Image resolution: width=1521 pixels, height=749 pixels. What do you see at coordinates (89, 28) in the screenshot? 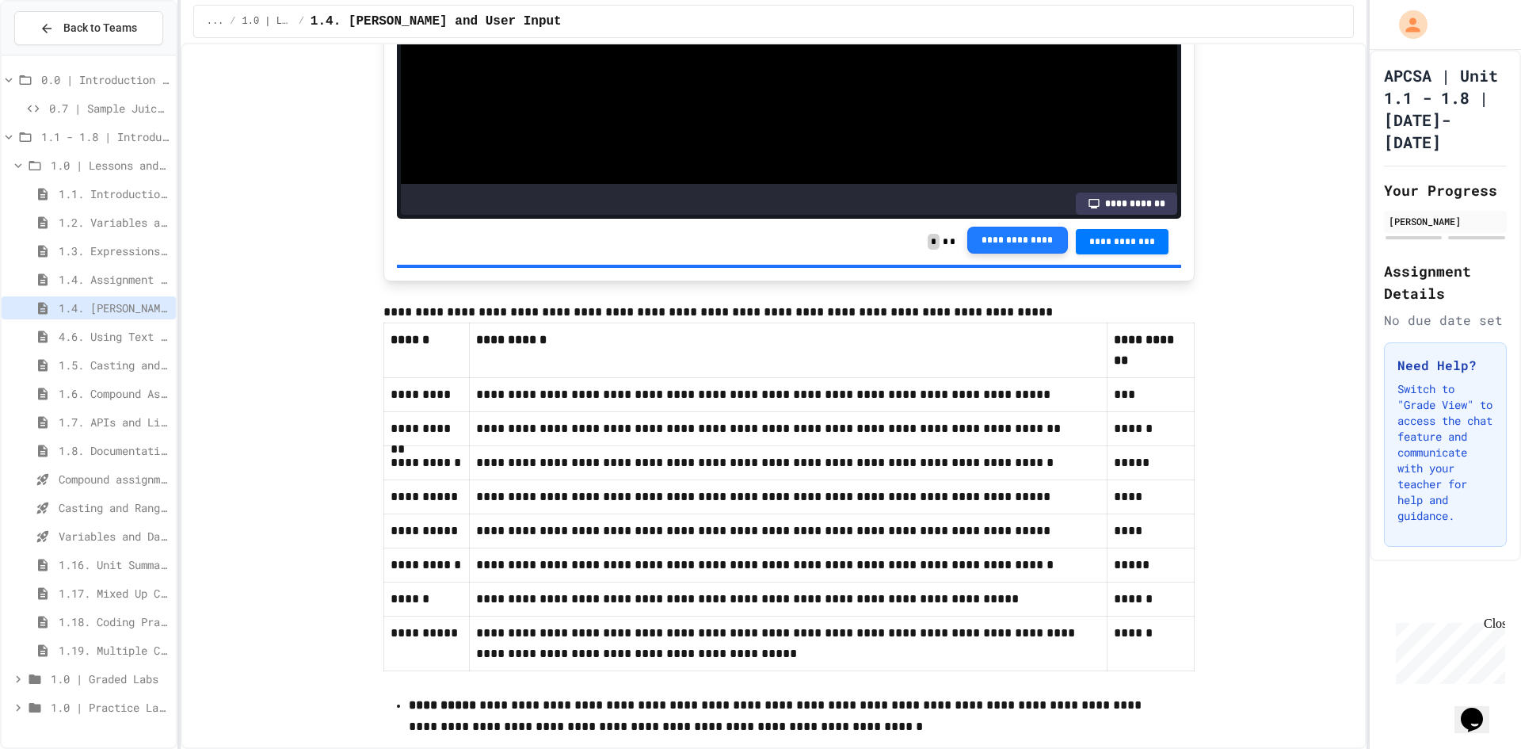
I see `button: Back to Teams` at bounding box center [89, 28].